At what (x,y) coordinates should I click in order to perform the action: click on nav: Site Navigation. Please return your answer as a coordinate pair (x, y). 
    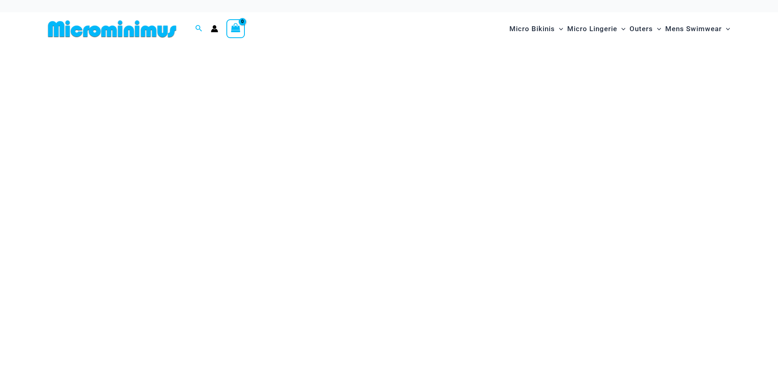
    Looking at the image, I should click on (619, 29).